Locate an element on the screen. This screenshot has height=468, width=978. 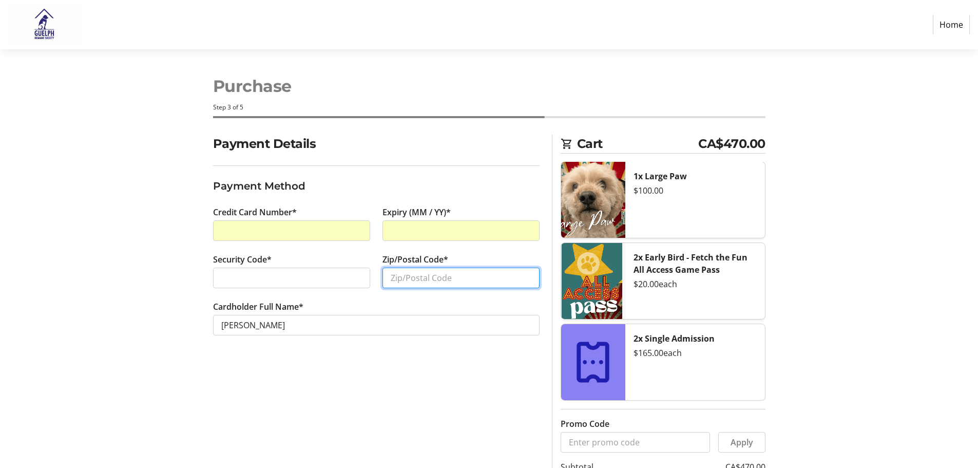
div: $165.00 each is located at coordinates (695, 353).